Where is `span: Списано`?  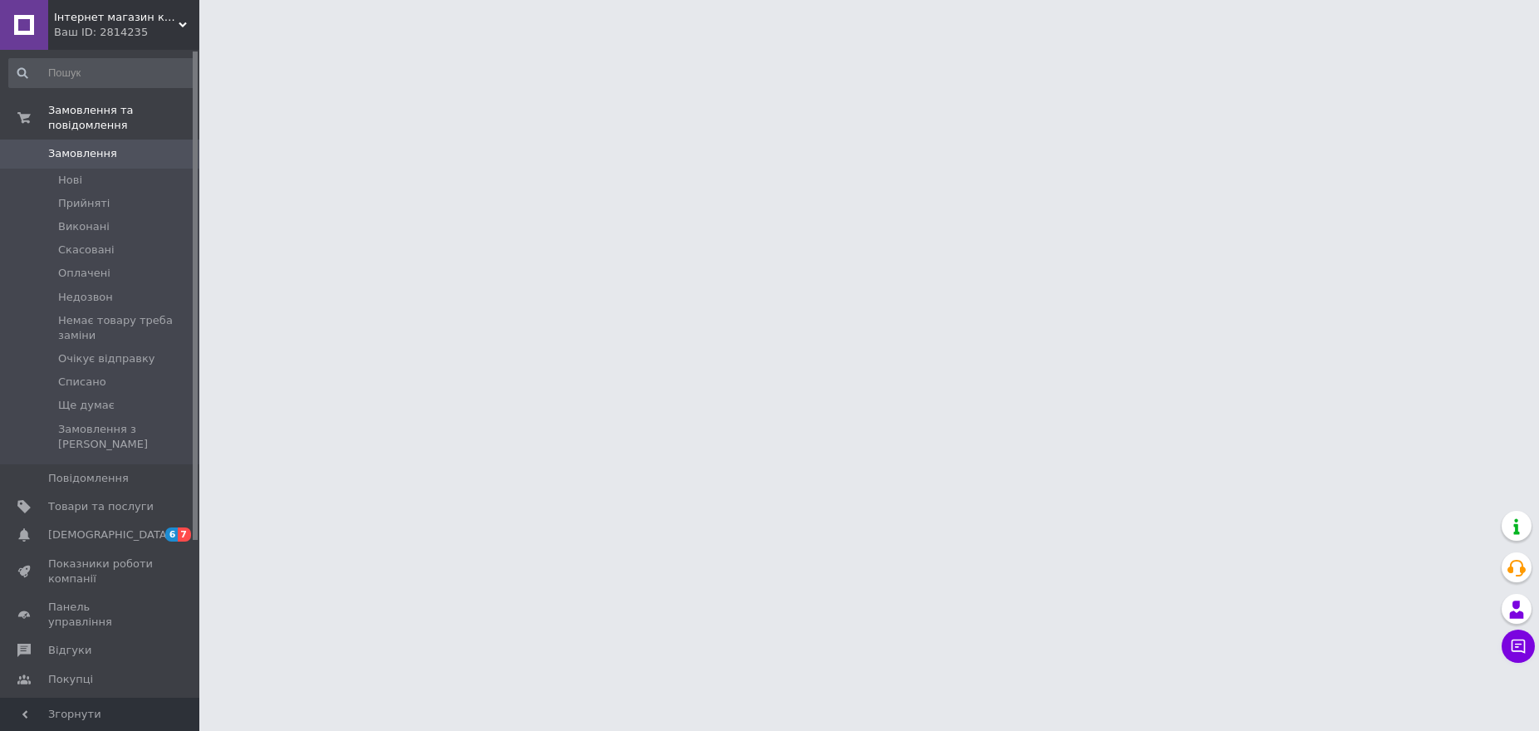
span: Списано is located at coordinates (82, 382).